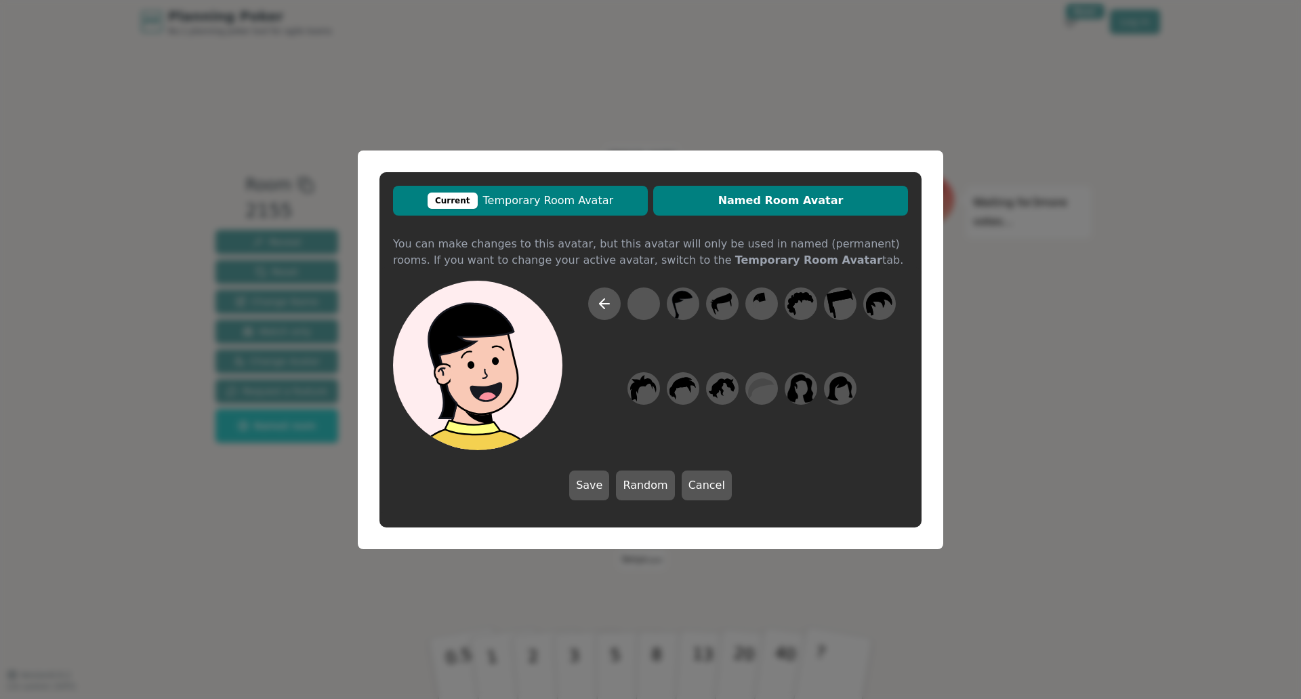 The width and height of the screenshot is (1301, 699). Describe the element at coordinates (707, 485) in the screenshot. I see `button: Cancel` at that location.